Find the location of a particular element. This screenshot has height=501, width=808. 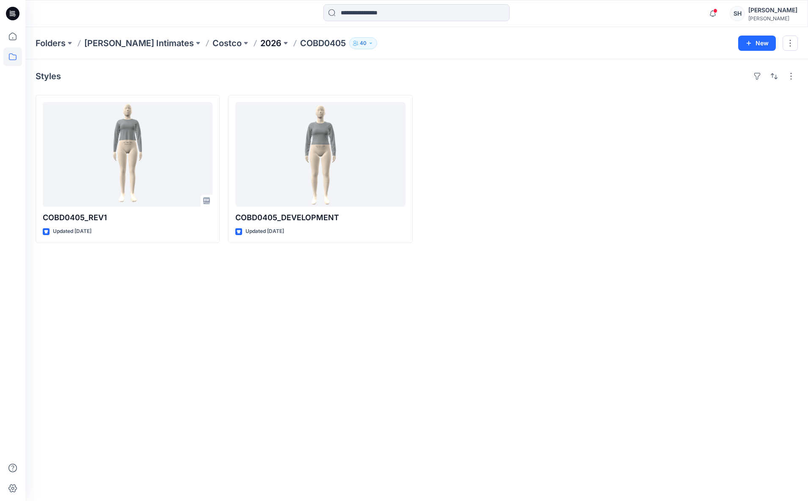

a: Folders is located at coordinates (50, 43).